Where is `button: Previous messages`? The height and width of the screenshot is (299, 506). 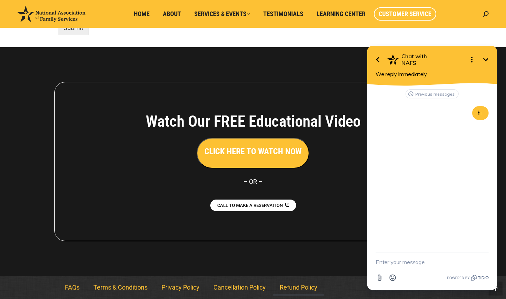
button: Previous messages is located at coordinates (74, 55).